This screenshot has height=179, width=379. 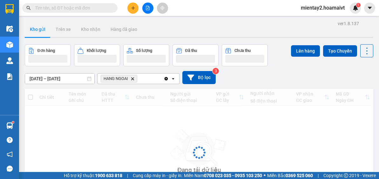 I want to click on div: Chưa thu, so click(x=243, y=51).